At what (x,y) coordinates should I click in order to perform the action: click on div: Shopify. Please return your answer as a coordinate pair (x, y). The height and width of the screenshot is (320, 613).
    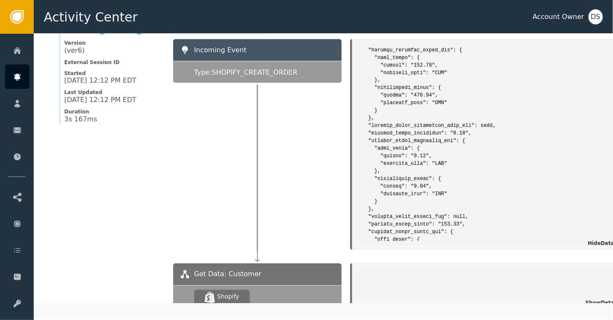
    Looking at the image, I should click on (228, 296).